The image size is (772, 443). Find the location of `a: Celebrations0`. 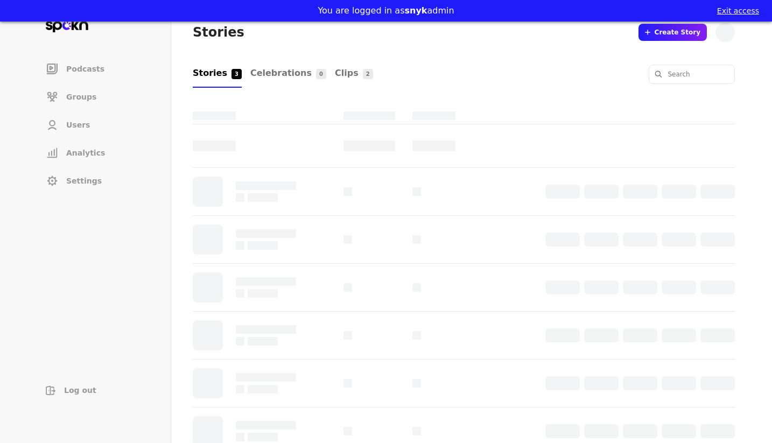

a: Celebrations0 is located at coordinates (288, 73).